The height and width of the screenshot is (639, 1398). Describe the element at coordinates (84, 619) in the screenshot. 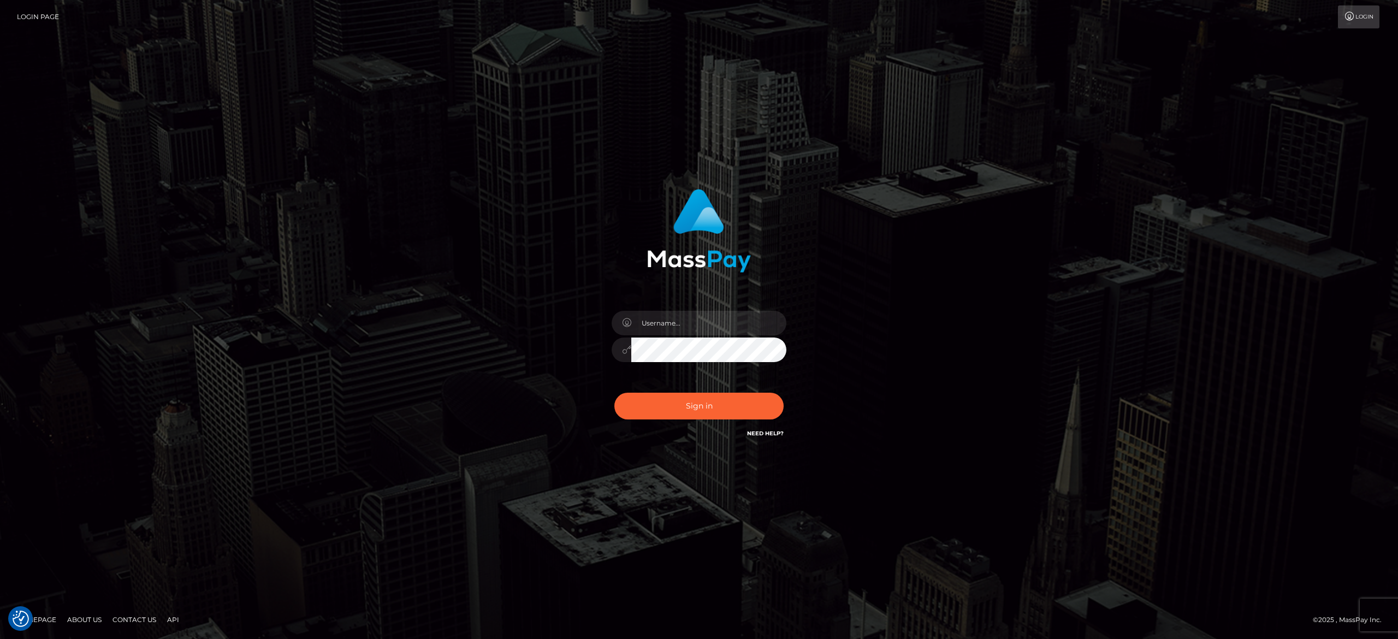

I see `a: About Us` at that location.